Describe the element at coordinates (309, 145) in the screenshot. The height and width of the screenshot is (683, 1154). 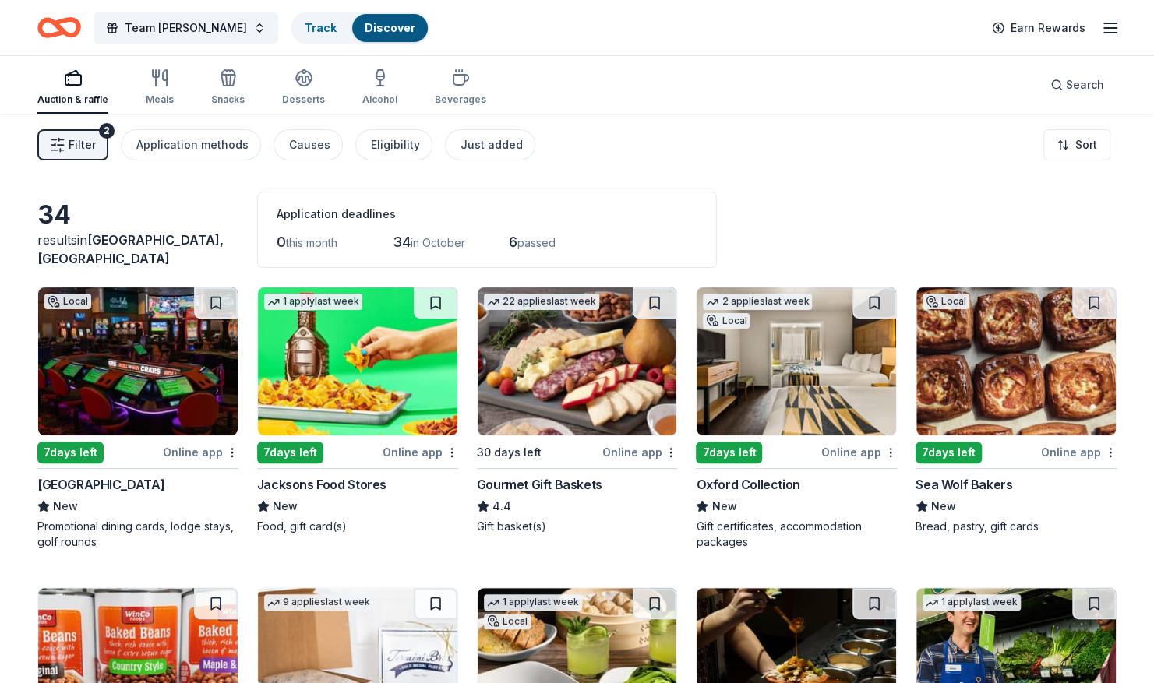
I see `div: Causes` at that location.